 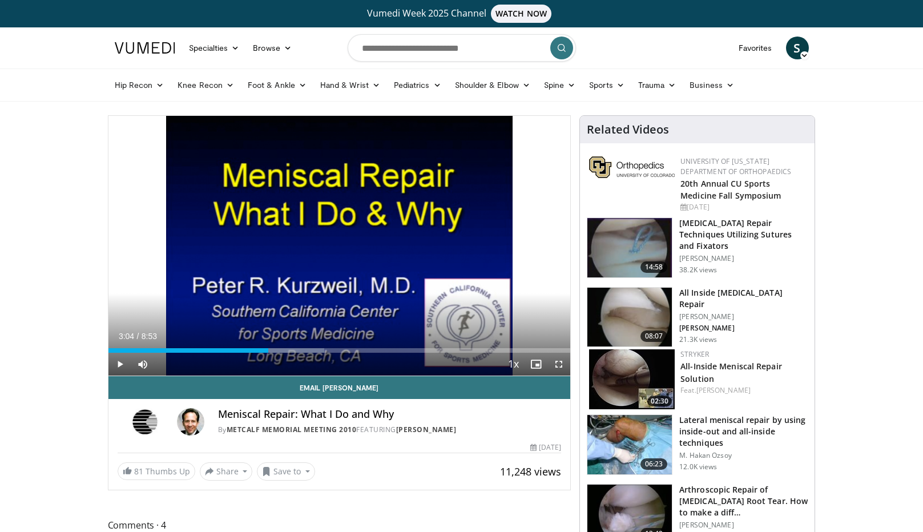 I want to click on span: 8:53, so click(x=149, y=336).